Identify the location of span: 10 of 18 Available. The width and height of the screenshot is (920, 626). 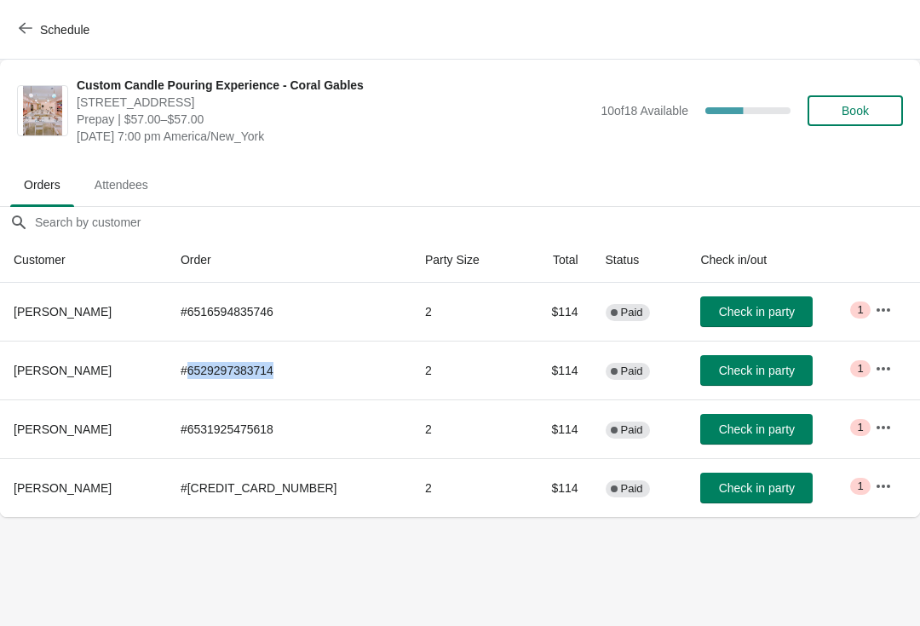
(644, 111).